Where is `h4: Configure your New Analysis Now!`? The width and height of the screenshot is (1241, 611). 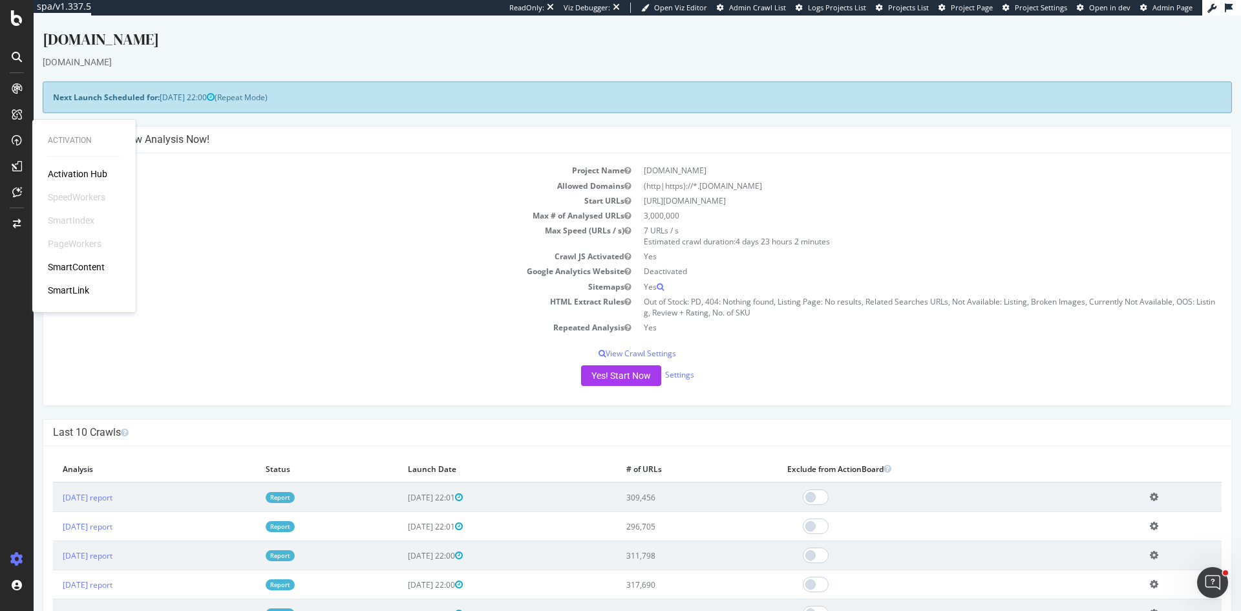 h4: Configure your New Analysis Now! is located at coordinates (604, 124).